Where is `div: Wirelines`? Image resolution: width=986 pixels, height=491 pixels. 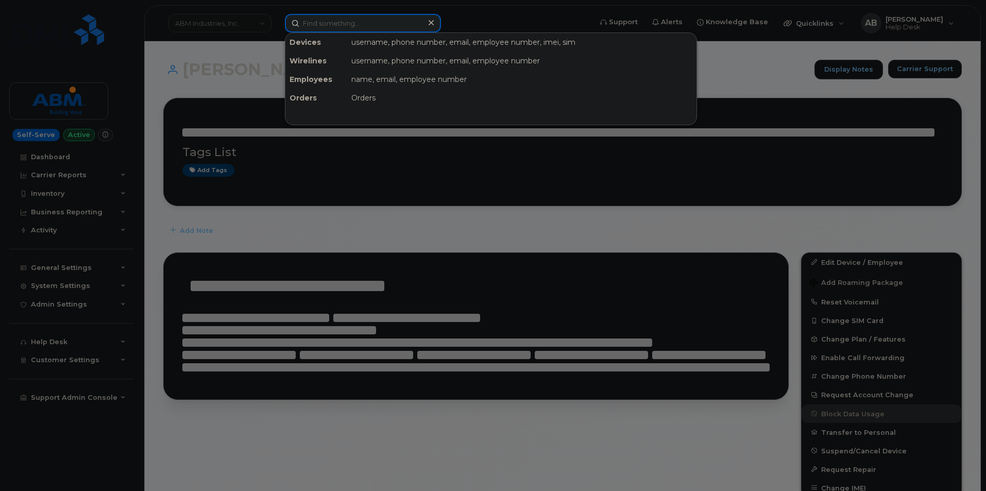 div: Wirelines is located at coordinates (316, 61).